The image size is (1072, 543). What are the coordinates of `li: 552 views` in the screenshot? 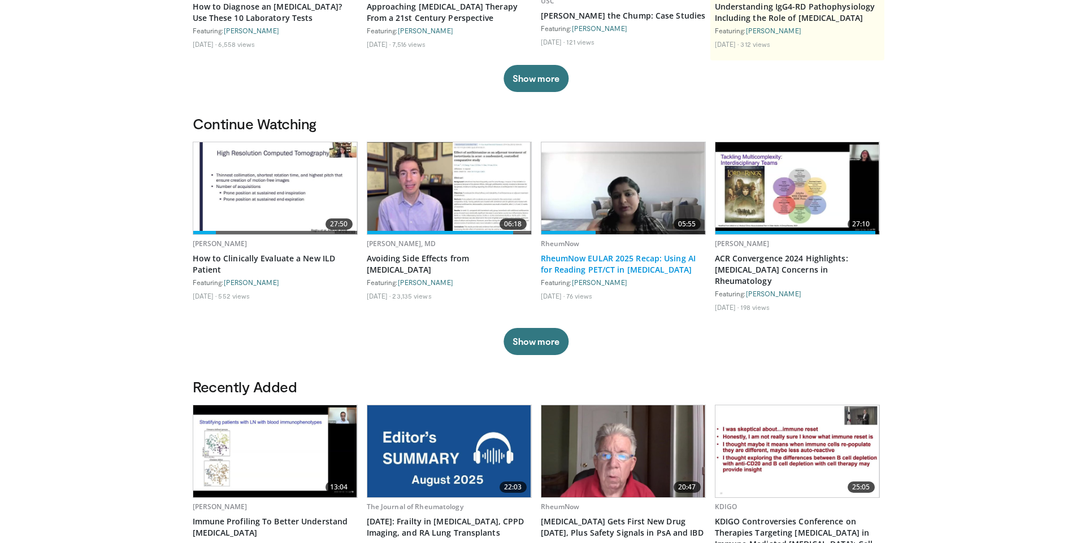 It's located at (234, 296).